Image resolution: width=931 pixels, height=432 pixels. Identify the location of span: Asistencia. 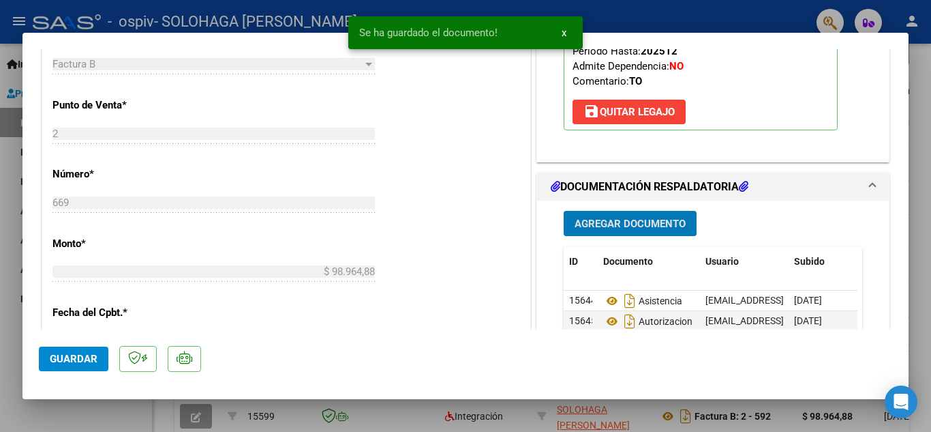
(643, 301).